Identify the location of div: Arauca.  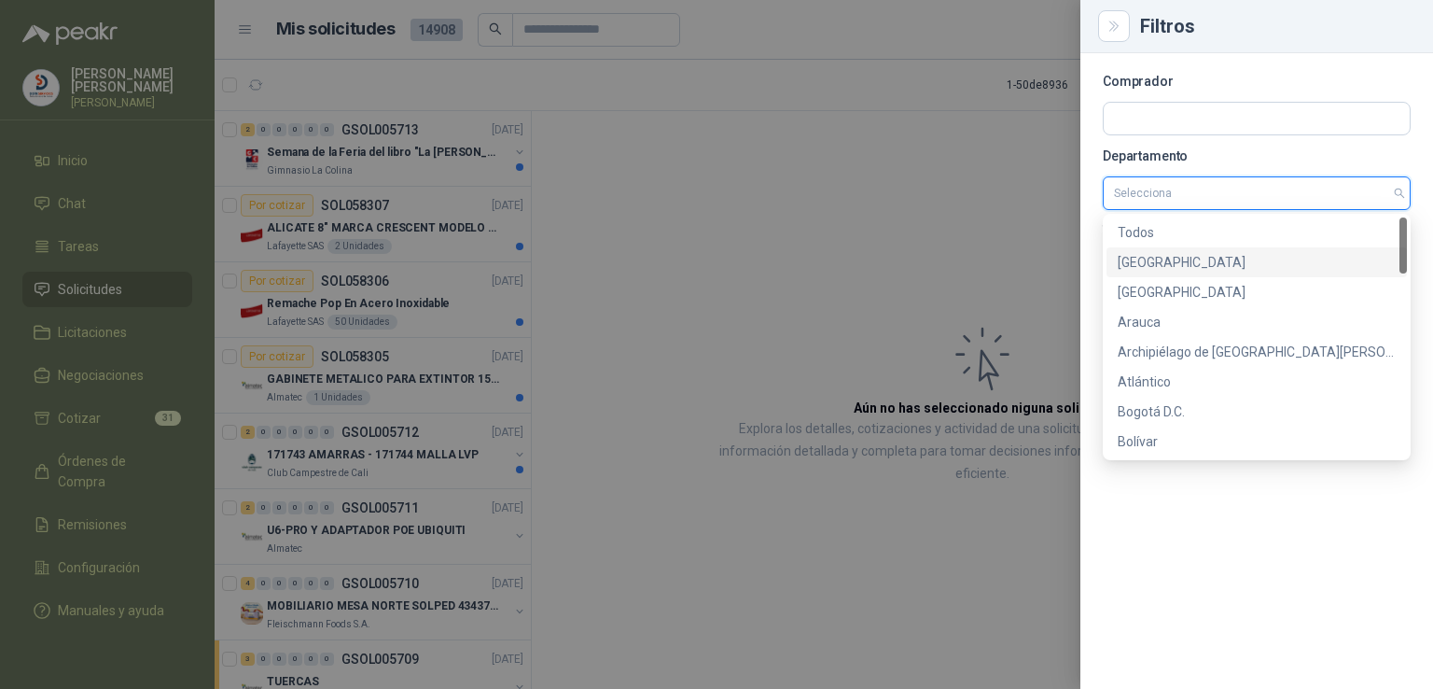
(1257, 322).